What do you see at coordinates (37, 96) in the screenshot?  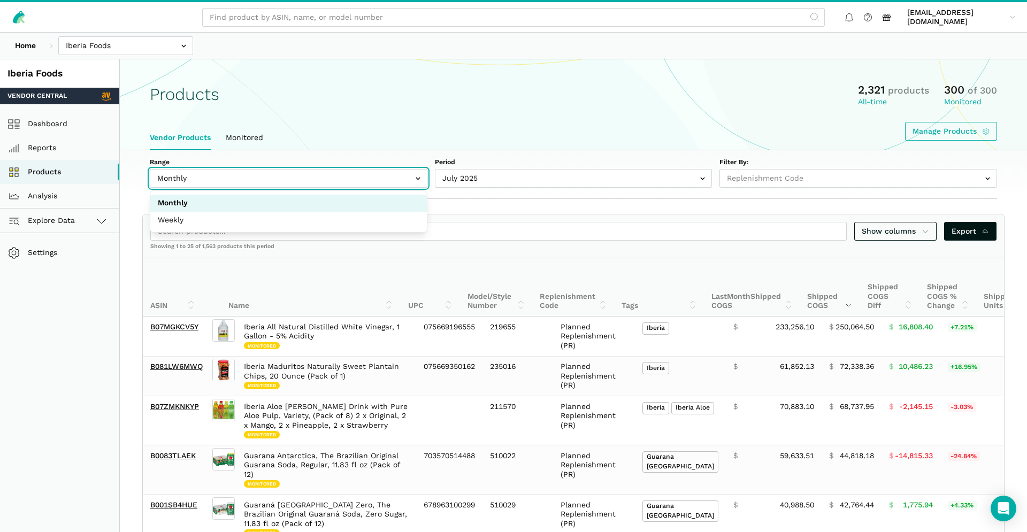 I see `span: Vendor Central` at bounding box center [37, 96].